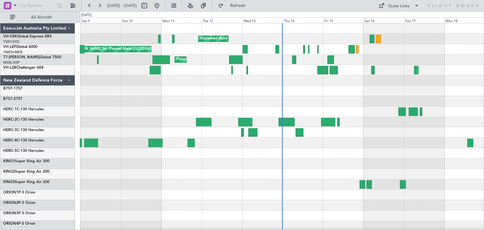  Describe the element at coordinates (10, 130) in the screenshot. I see `span: HERC-3` at that location.